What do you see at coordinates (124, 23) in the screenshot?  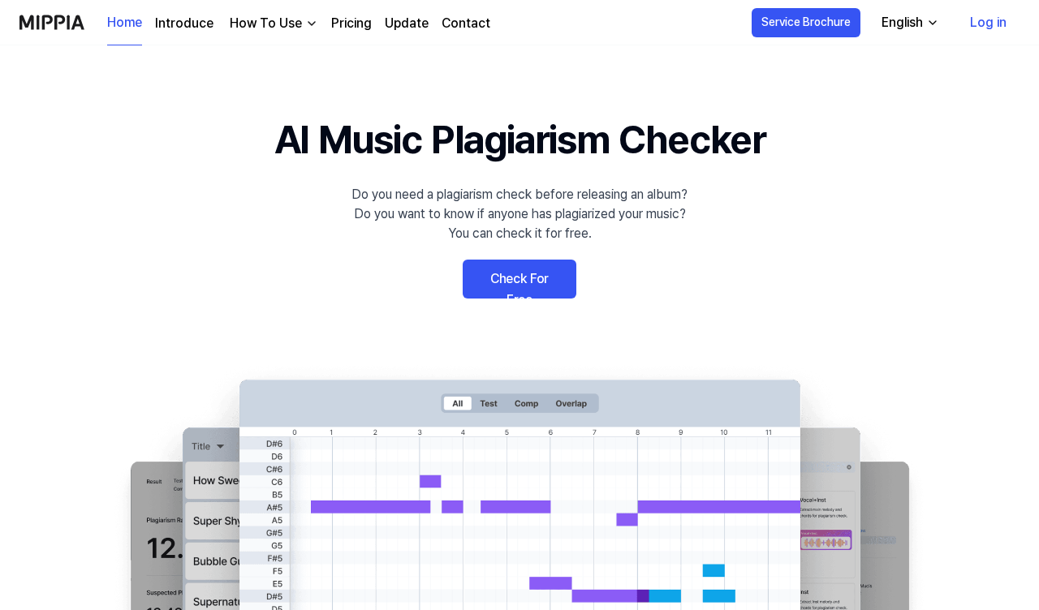 I see `a: Home` at bounding box center [124, 23].